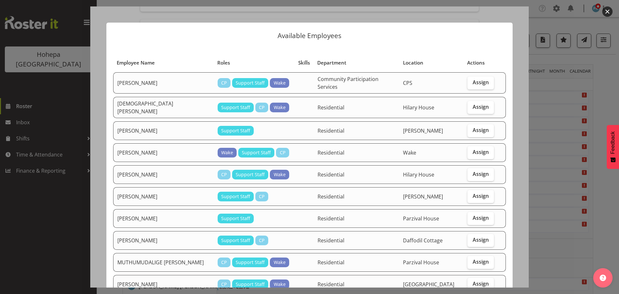 The width and height of the screenshot is (619, 294). I want to click on p: Available Employees, so click(310, 35).